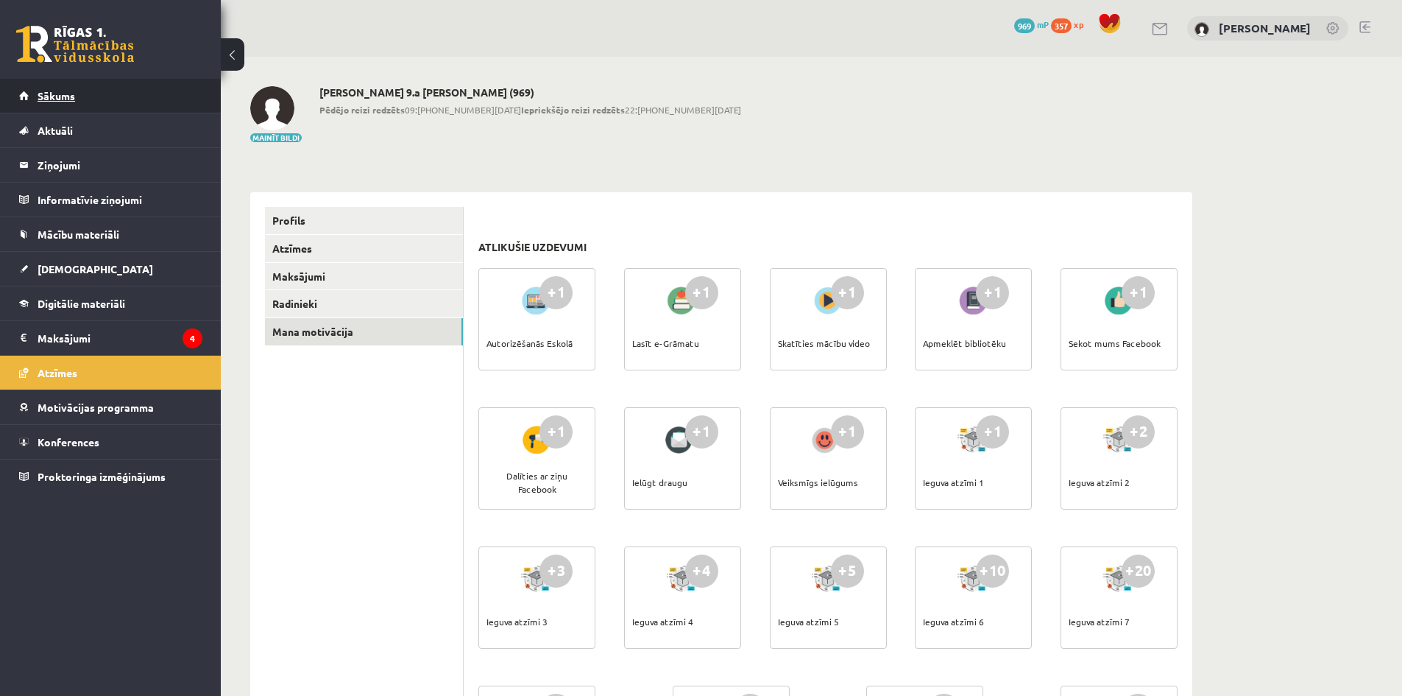  Describe the element at coordinates (1031, 24) in the screenshot. I see `a: 969 mP` at that location.